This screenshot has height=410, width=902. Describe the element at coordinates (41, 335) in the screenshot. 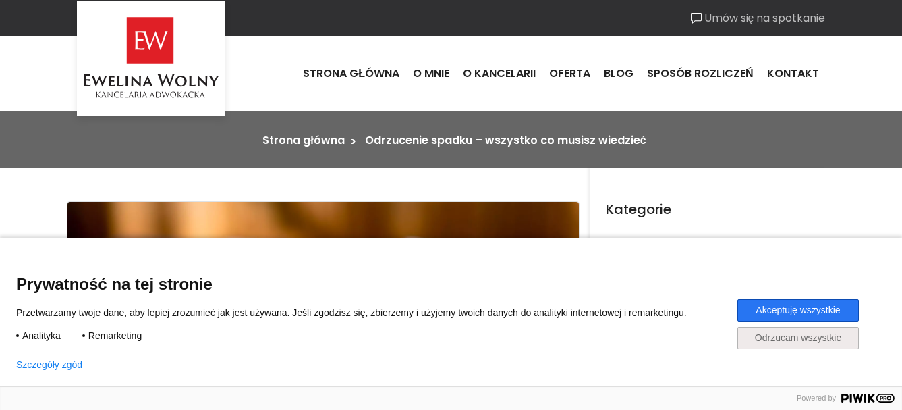

I see `span: Analityka` at that location.